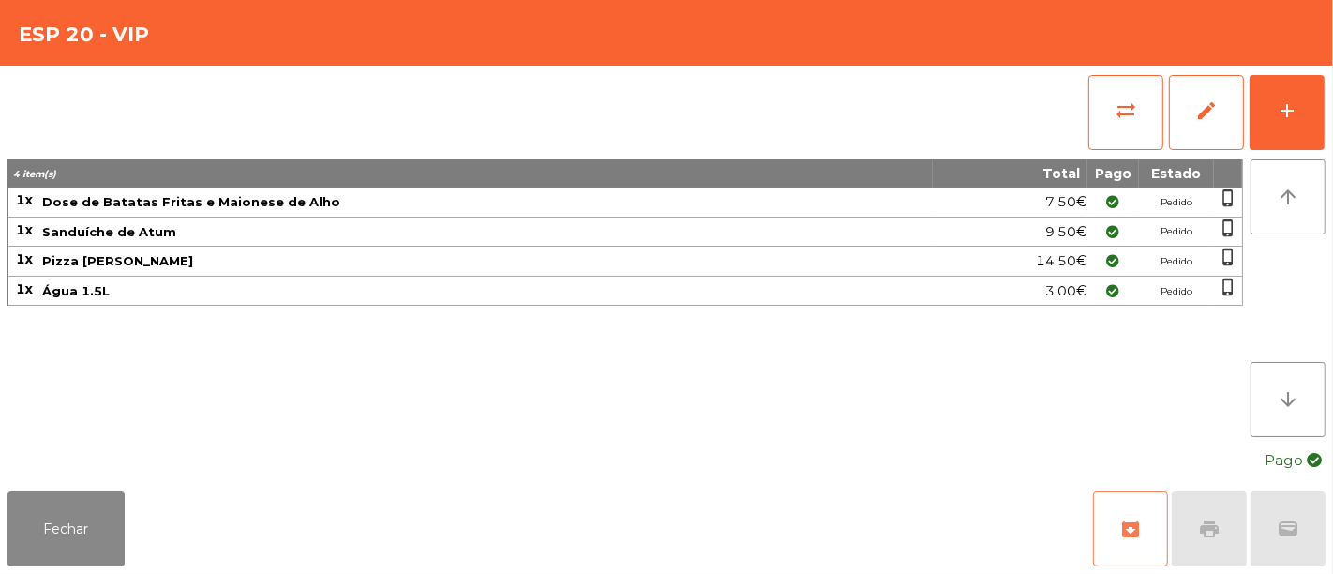 This screenshot has width=1333, height=574. I want to click on button: archive, so click(1131, 529).